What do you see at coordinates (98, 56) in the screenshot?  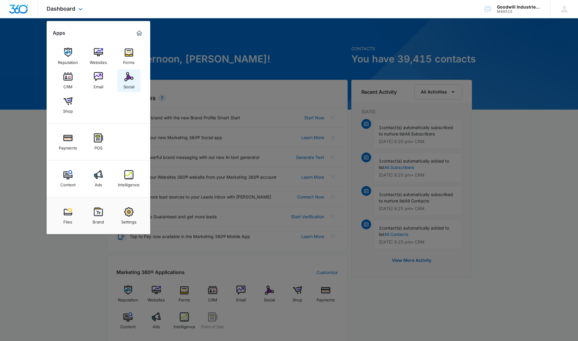 I see `a: Websites` at bounding box center [98, 56].